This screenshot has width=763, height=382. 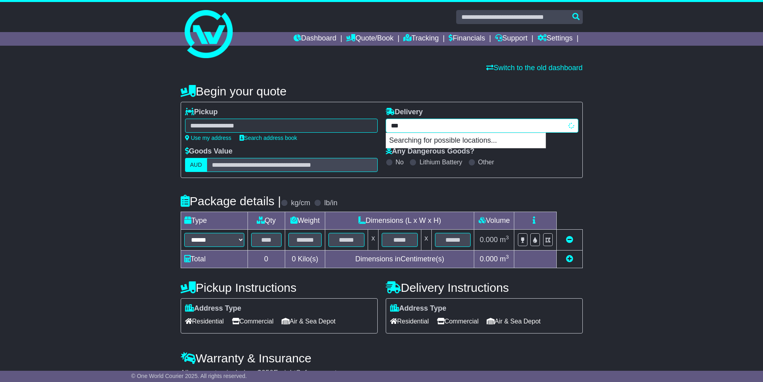 I want to click on label: Delivery, so click(x=404, y=112).